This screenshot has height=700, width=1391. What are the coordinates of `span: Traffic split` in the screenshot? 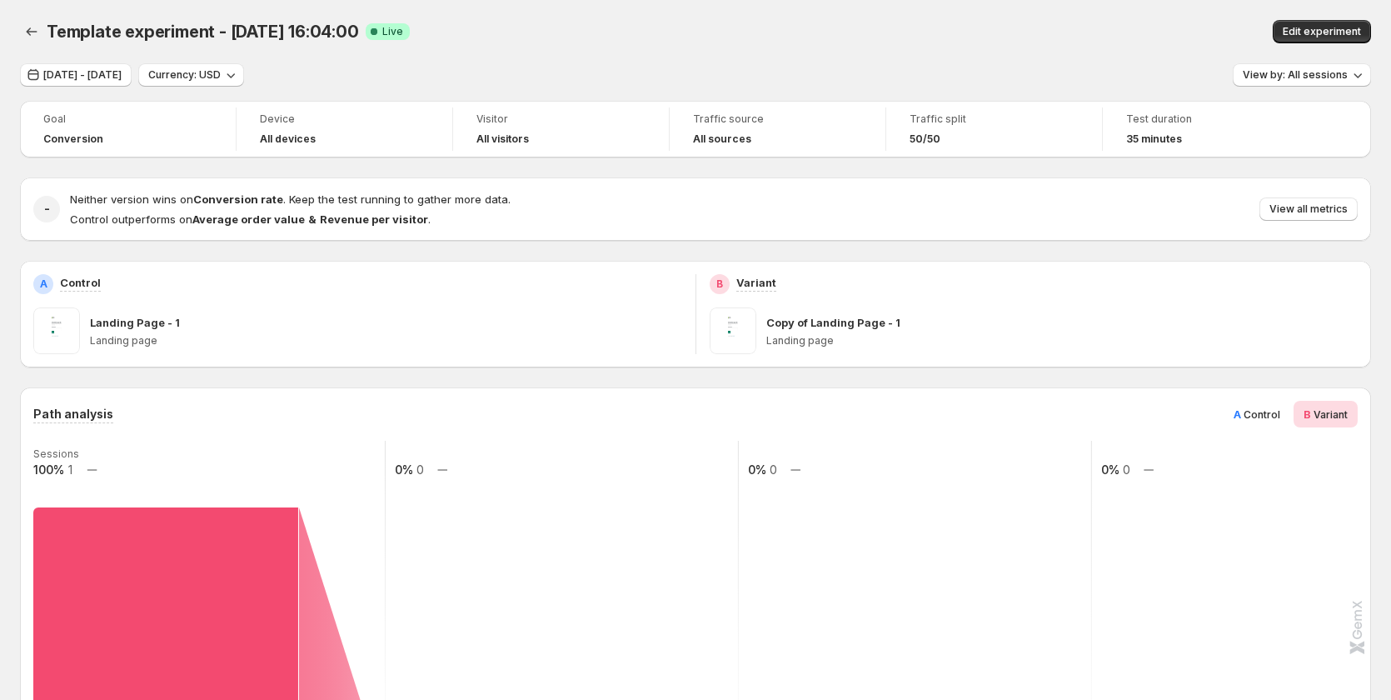 It's located at (994, 119).